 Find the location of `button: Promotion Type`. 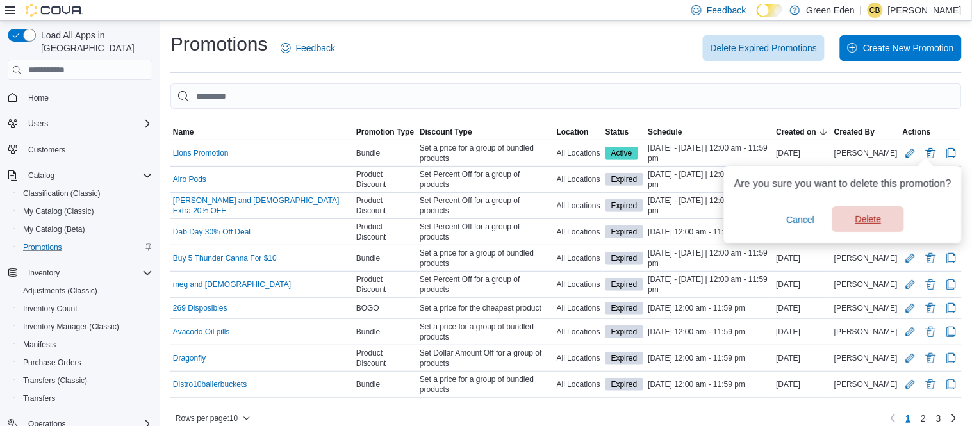

button: Promotion Type is located at coordinates (385, 132).